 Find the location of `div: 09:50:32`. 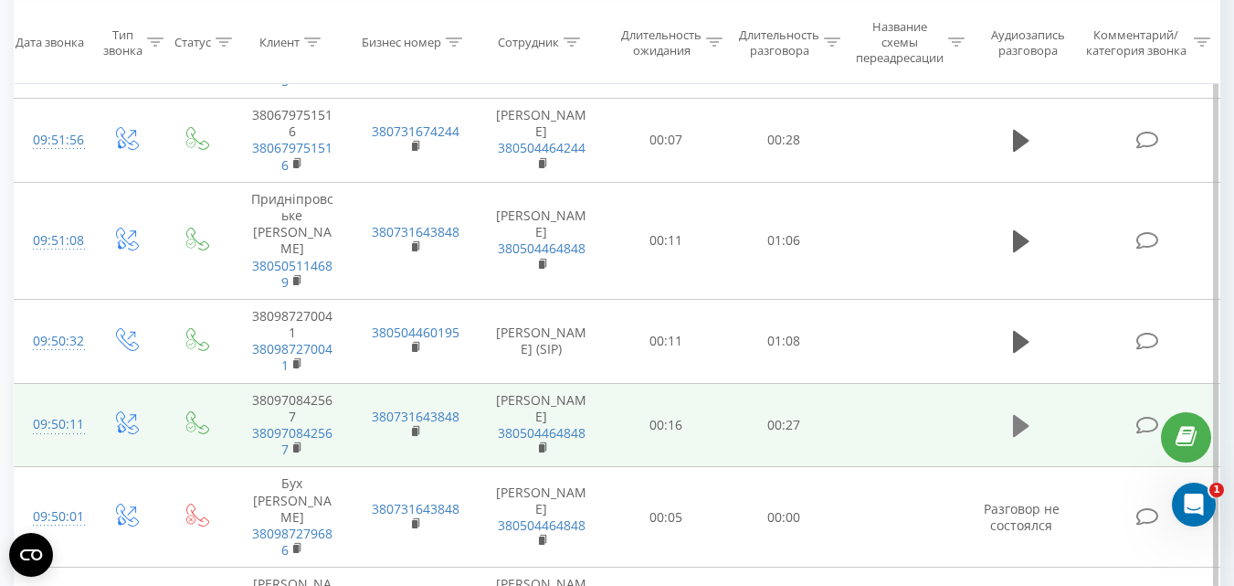

div: 09:50:32 is located at coordinates (52, 341).